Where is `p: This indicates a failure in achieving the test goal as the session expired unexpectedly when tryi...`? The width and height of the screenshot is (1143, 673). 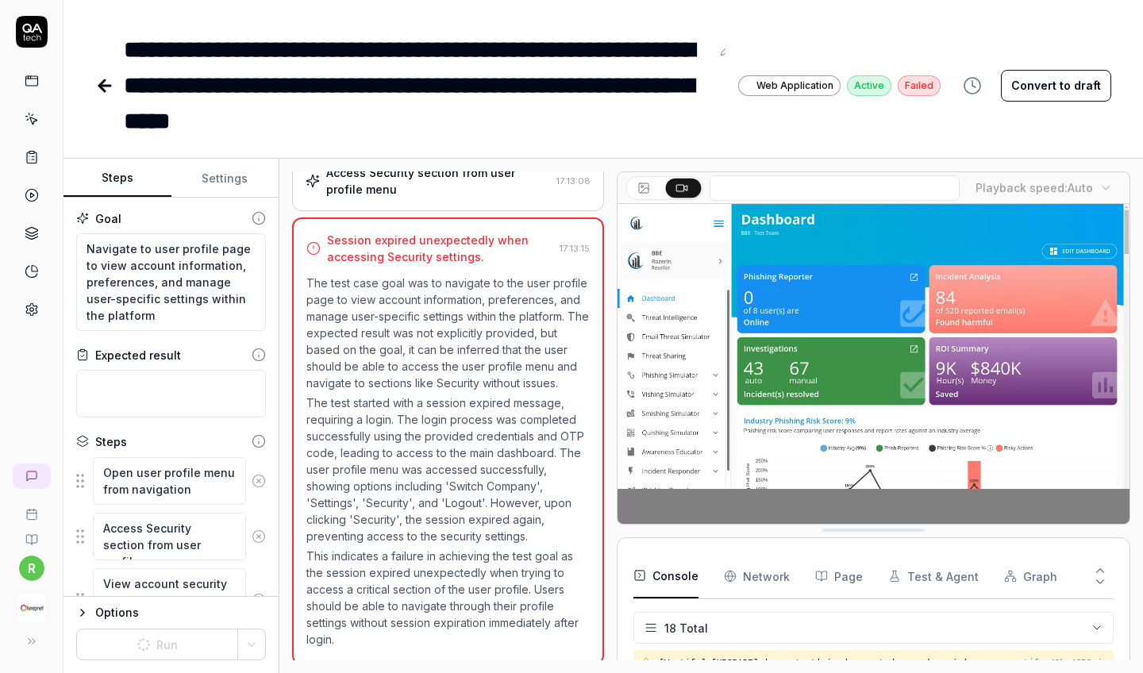 p: This indicates a failure in achieving the test goal as the session expired unexpectedly when tryi... is located at coordinates (447, 597).